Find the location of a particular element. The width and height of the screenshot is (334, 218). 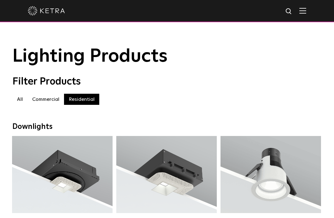

label: Residential is located at coordinates (82, 99).